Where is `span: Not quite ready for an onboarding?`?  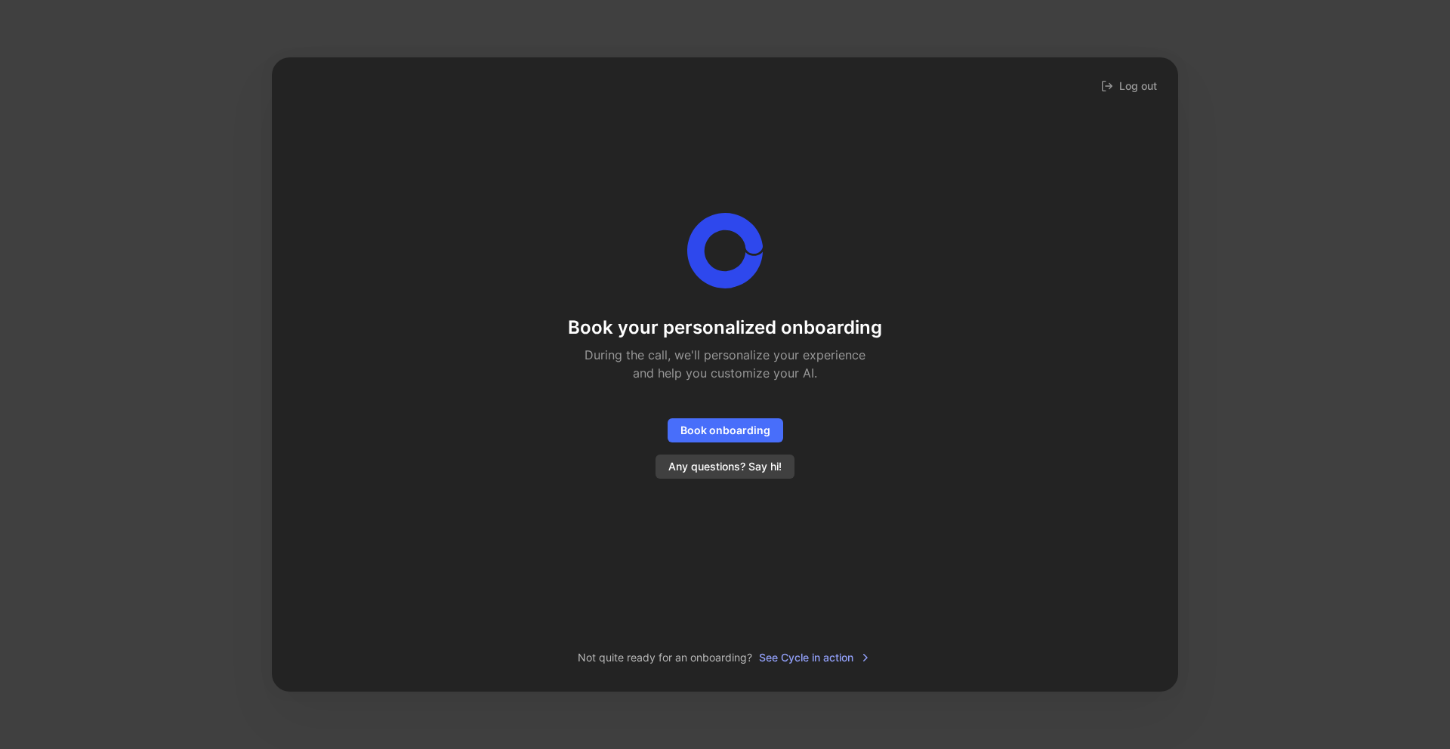 span: Not quite ready for an onboarding? is located at coordinates (665, 658).